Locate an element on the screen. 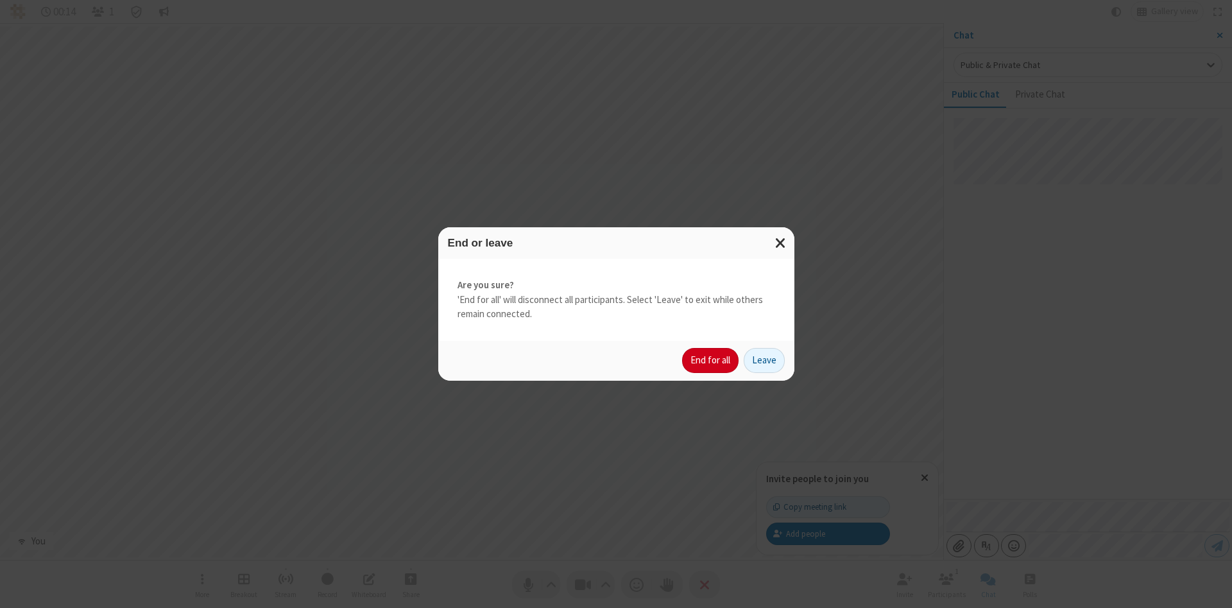  div: 'End for all' will disconnect all participants. Select 'Leave' to exit while others remain connec... is located at coordinates (616, 300).